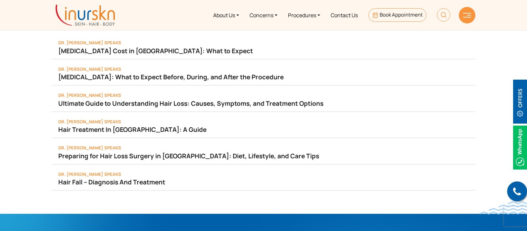 The image size is (527, 231). I want to click on a: Contact Us, so click(344, 15).